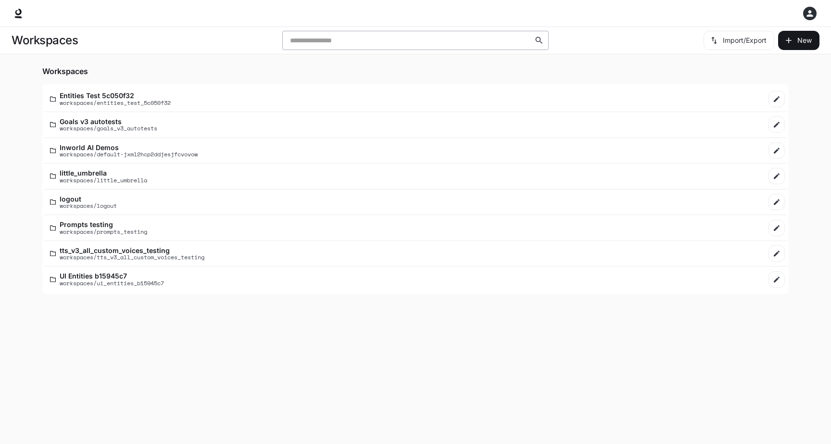  What do you see at coordinates (112, 283) in the screenshot?
I see `p: workspaces/ui_entities_b15945c7` at bounding box center [112, 283].